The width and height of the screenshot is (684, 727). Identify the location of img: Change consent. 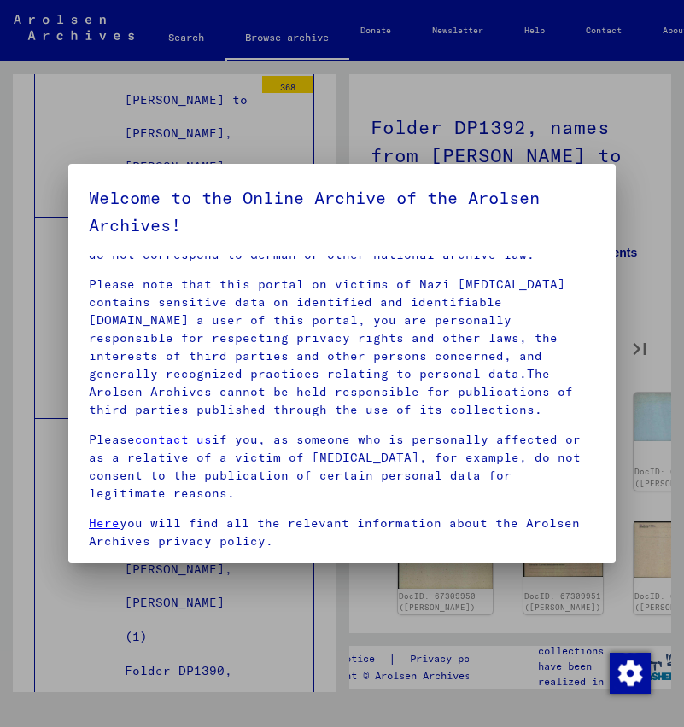
(630, 673).